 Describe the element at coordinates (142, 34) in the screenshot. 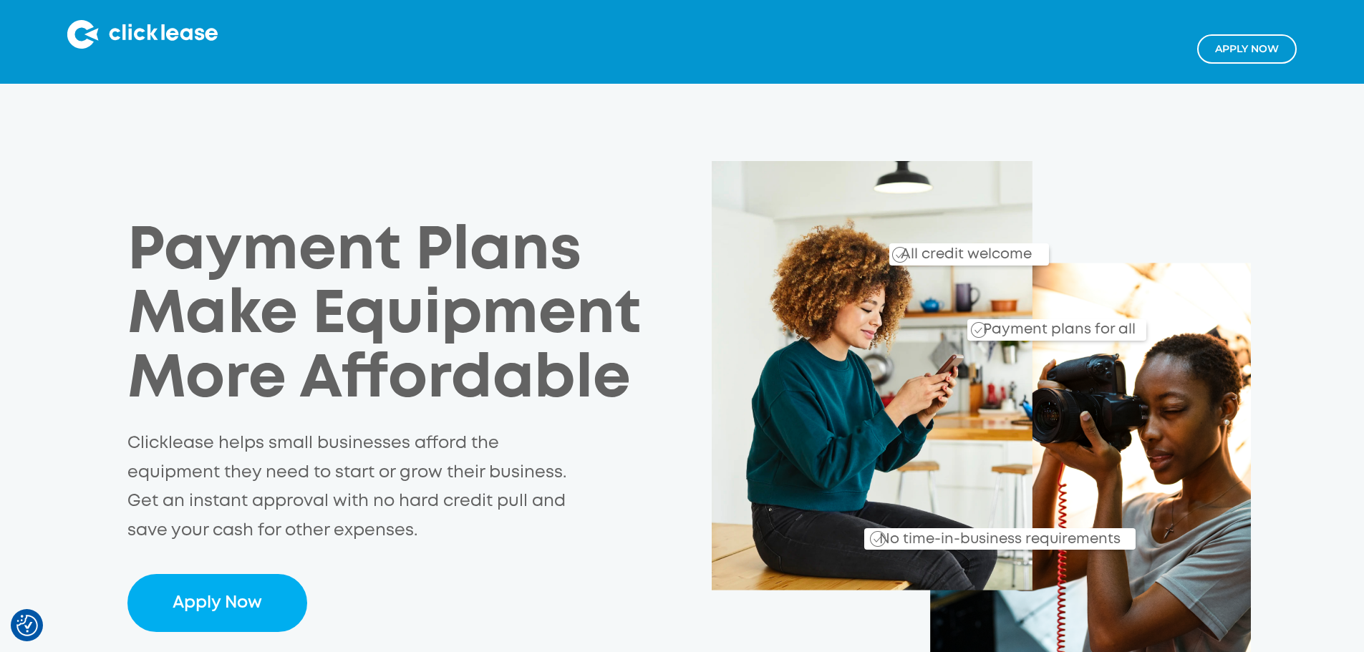

I see `img: Clicklease logo` at that location.